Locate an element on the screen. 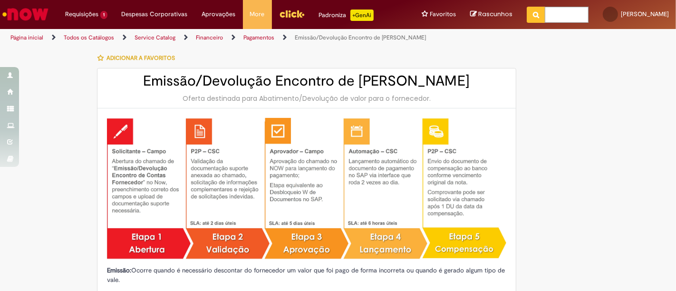  span: Favoritos is located at coordinates (443, 14).